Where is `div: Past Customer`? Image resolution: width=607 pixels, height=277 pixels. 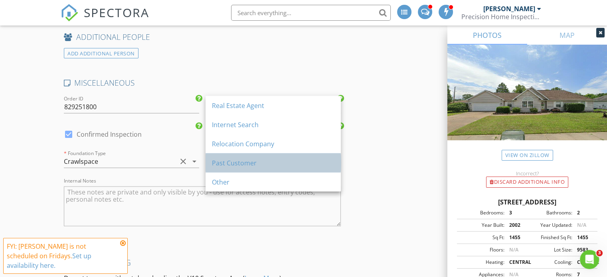 div: Past Customer is located at coordinates (273, 163).